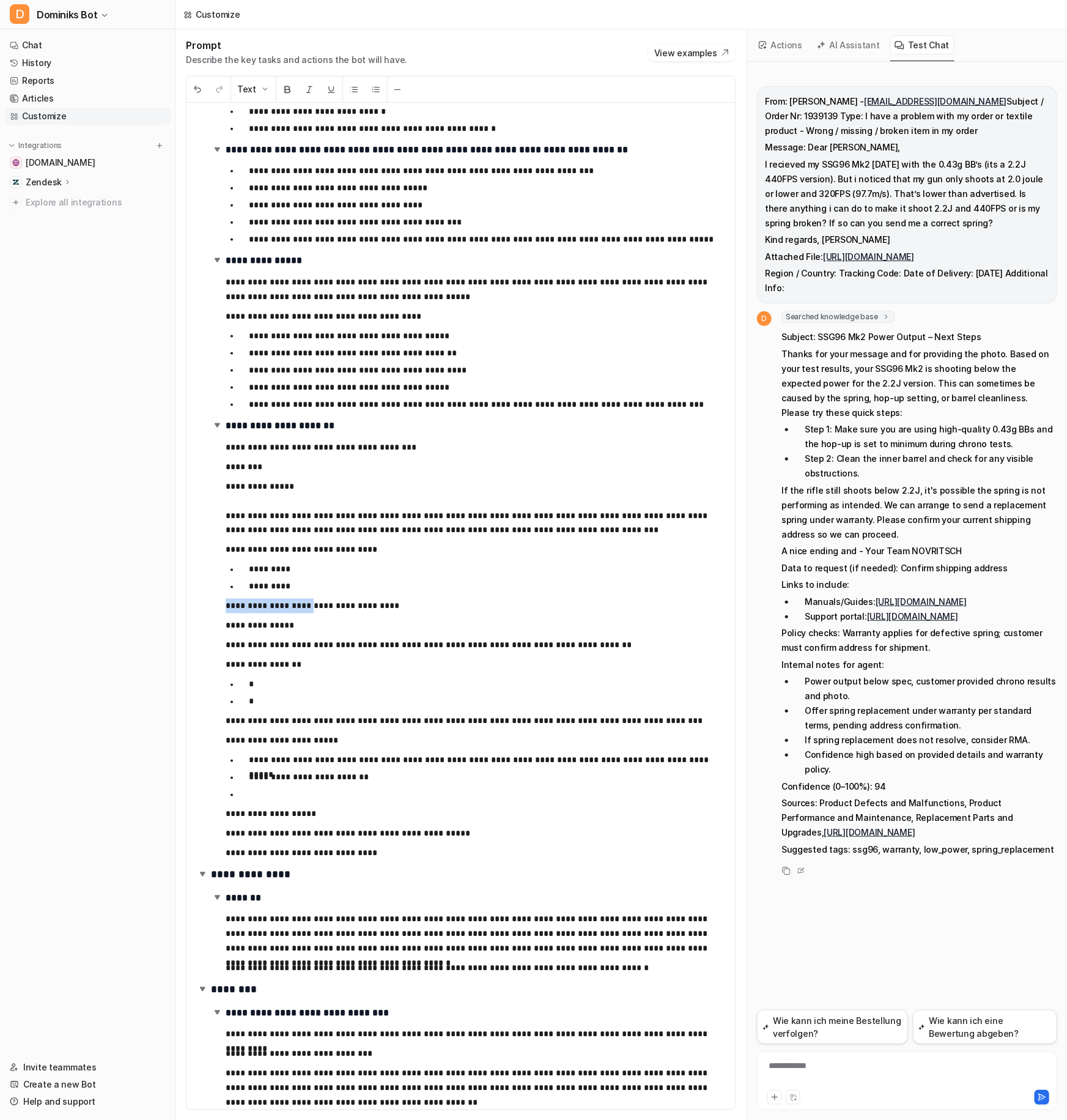  Describe the element at coordinates (67, 14) in the screenshot. I see `span: Dominiks Bot` at that location.